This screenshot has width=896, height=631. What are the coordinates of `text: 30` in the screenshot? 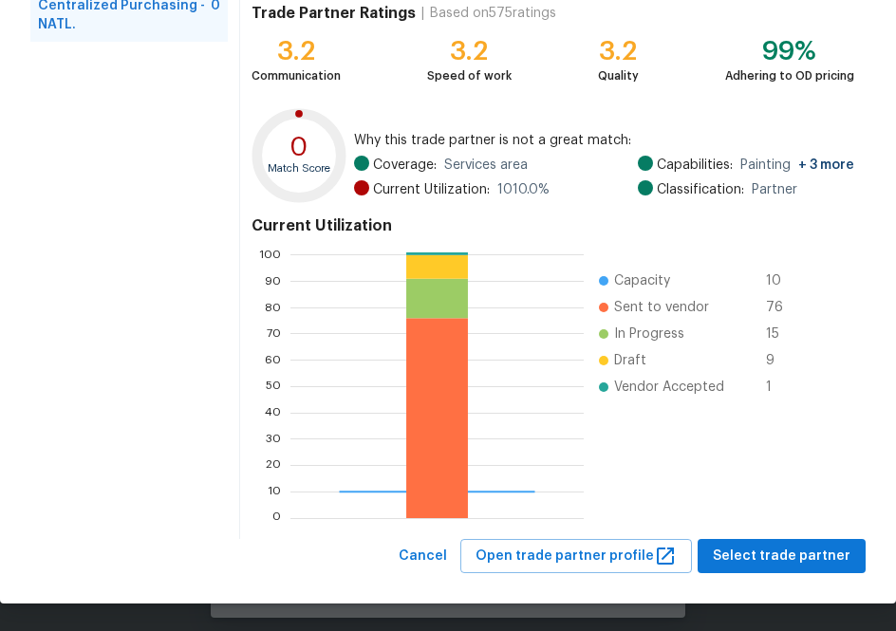 It's located at (273, 438).